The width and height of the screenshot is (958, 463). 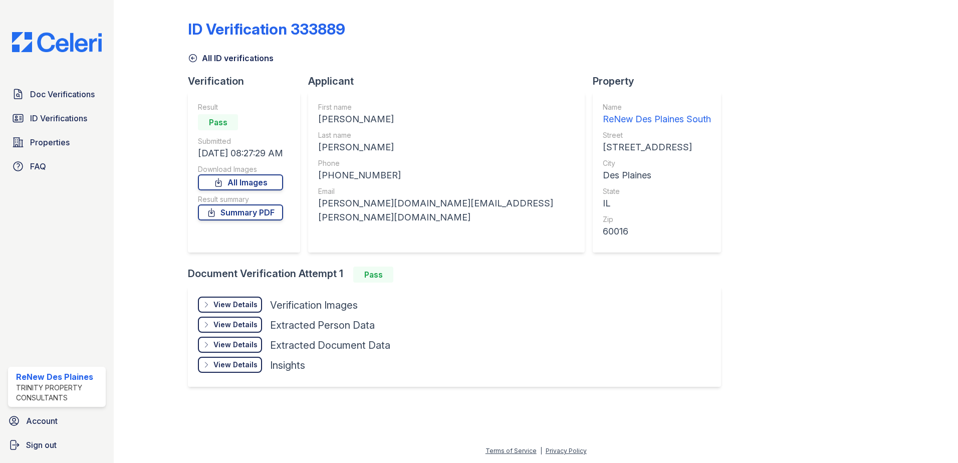 What do you see at coordinates (38, 166) in the screenshot?
I see `span: FAQ` at bounding box center [38, 166].